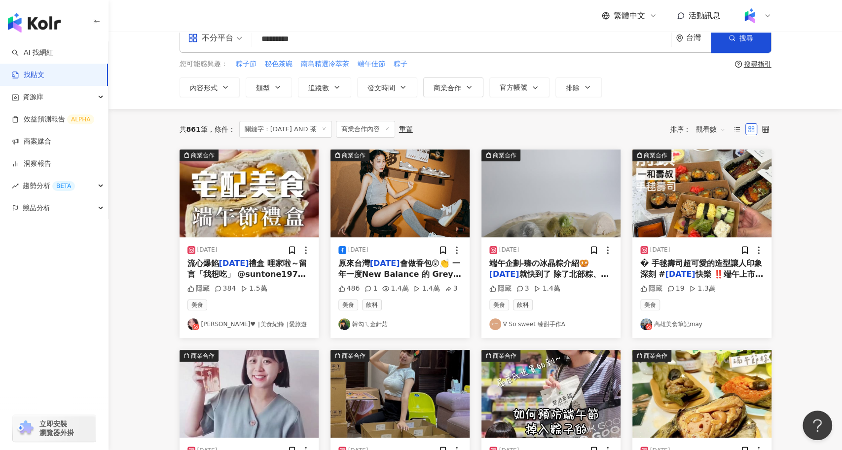 The image size is (842, 450). Describe the element at coordinates (193, 129) in the screenshot. I see `div: 共 筆` at that location.